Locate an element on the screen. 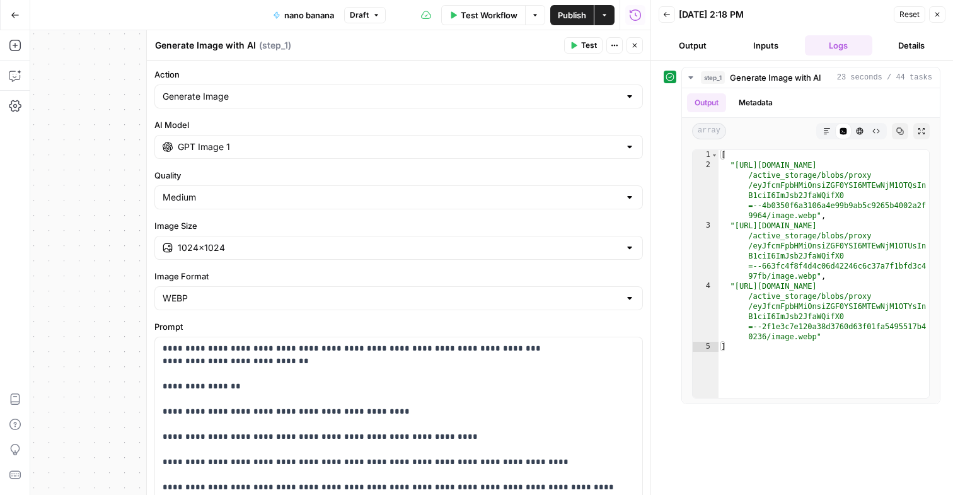  div: 1 is located at coordinates (706, 155).